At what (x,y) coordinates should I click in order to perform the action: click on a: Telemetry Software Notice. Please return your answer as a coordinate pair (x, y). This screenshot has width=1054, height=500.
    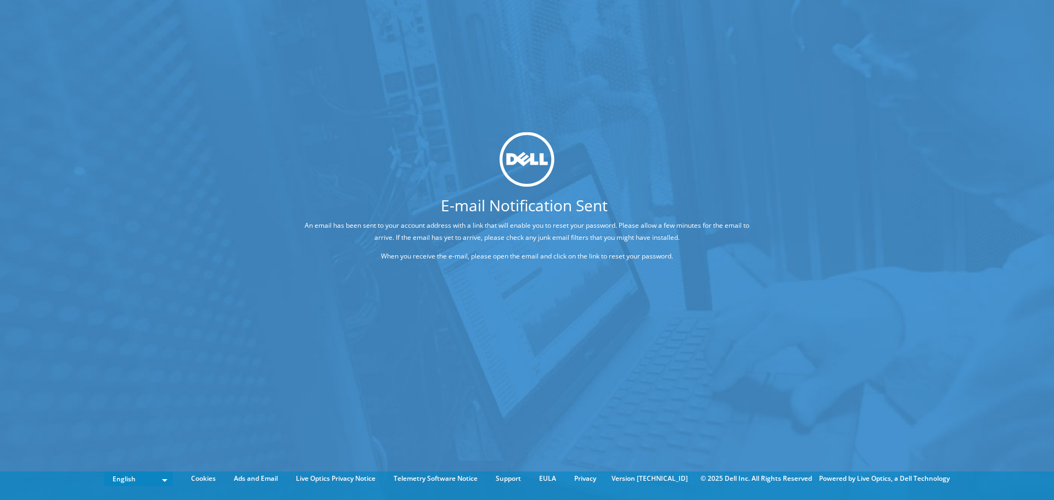
    Looking at the image, I should click on (435, 479).